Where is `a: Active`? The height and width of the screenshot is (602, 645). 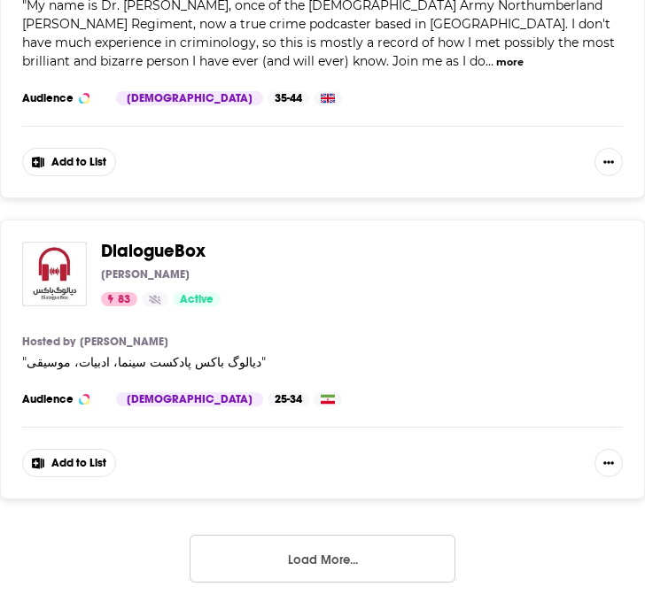
a: Active is located at coordinates (197, 299).